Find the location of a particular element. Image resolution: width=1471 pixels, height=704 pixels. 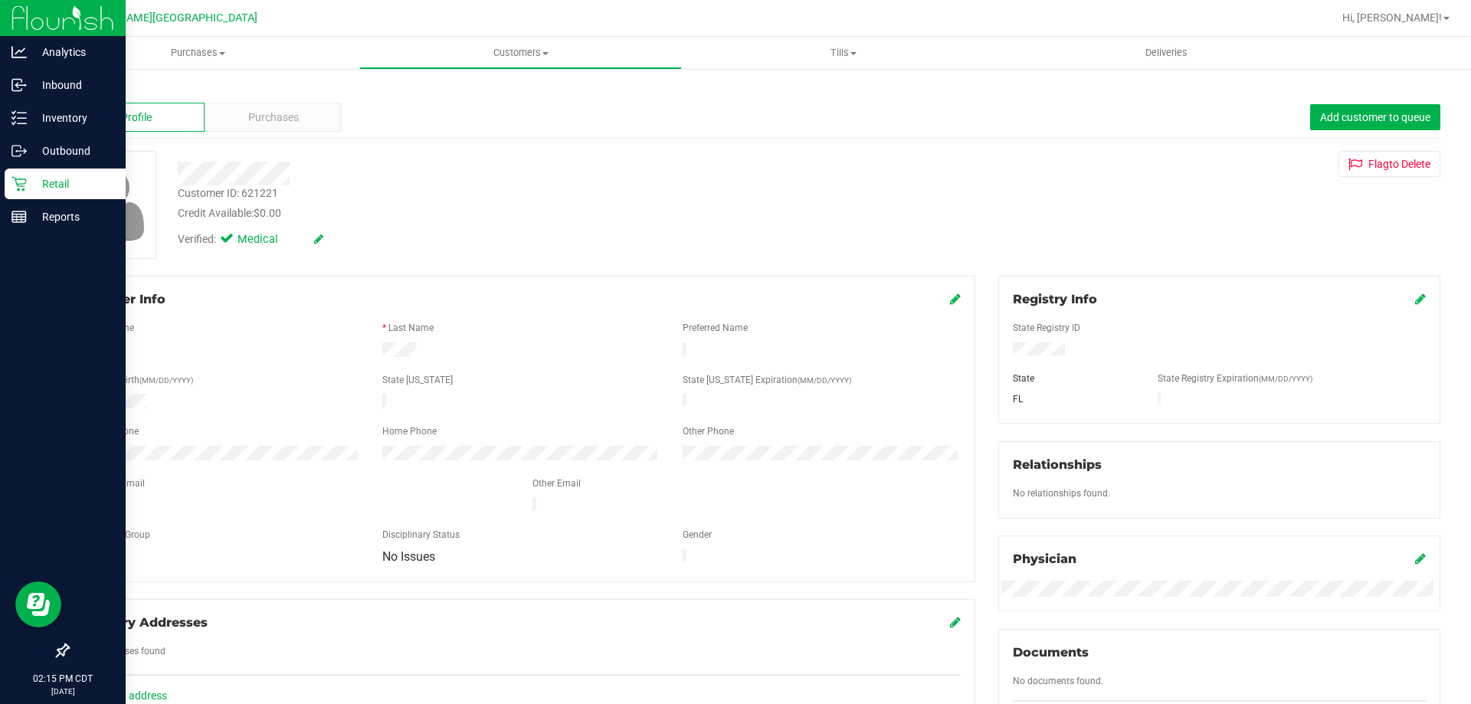

inline-svg: Analytics is located at coordinates (19, 52).